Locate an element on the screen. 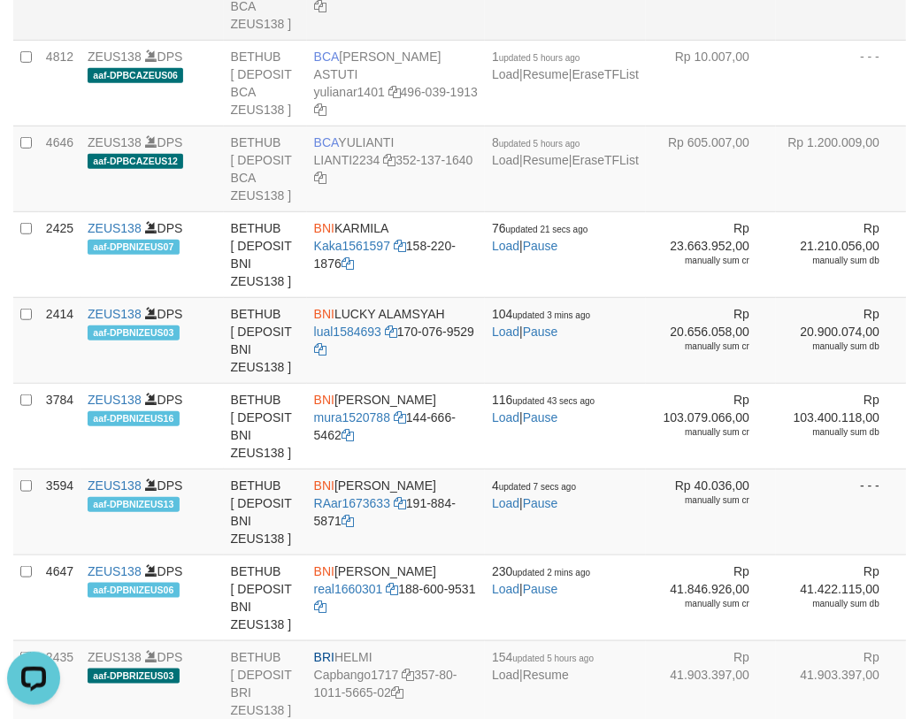 This screenshot has width=906, height=719. span: 154 is located at coordinates (542, 657).